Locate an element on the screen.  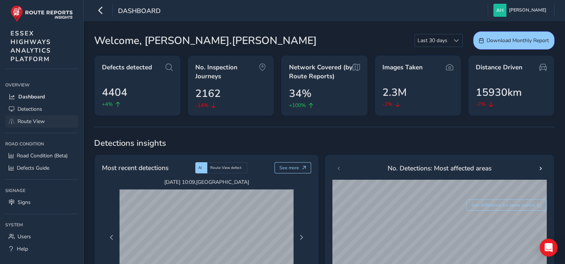
span: 2.3M is located at coordinates (394, 93).